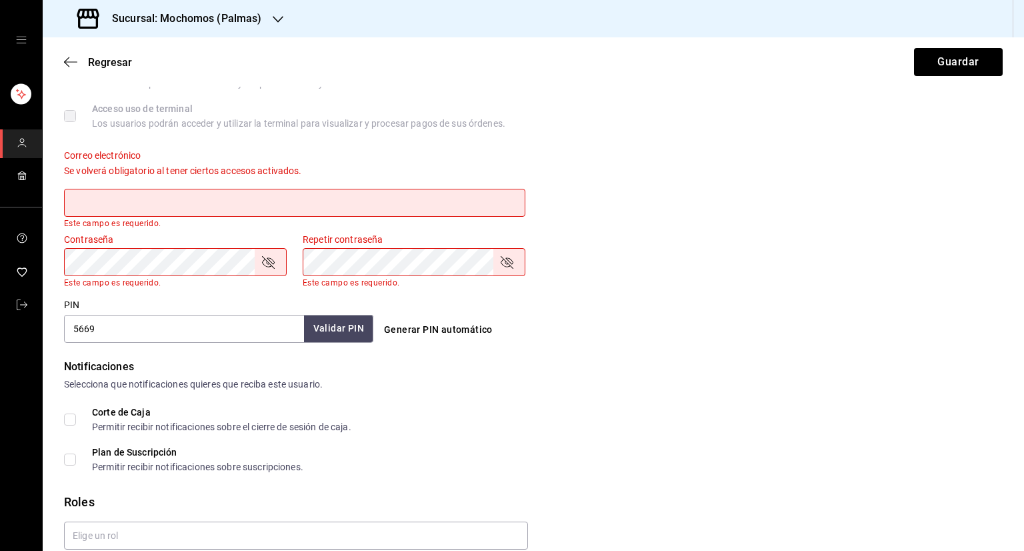 Image resolution: width=1024 pixels, height=551 pixels. I want to click on h3: Sucursal: Mochomos (Palmas), so click(181, 19).